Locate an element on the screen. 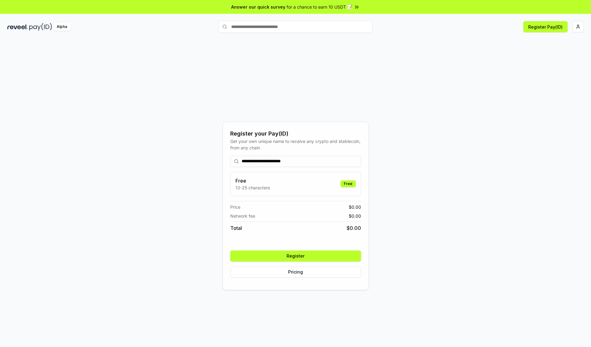 This screenshot has width=591, height=347. p: 13-25 characters is located at coordinates (253, 188).